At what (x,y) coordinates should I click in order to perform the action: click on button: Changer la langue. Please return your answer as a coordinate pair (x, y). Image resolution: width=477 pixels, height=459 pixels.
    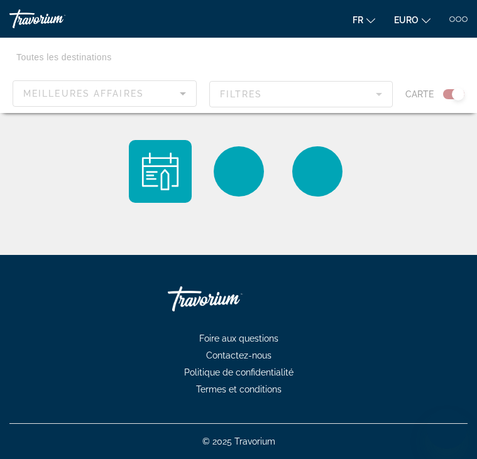
    Looking at the image, I should click on (364, 19).